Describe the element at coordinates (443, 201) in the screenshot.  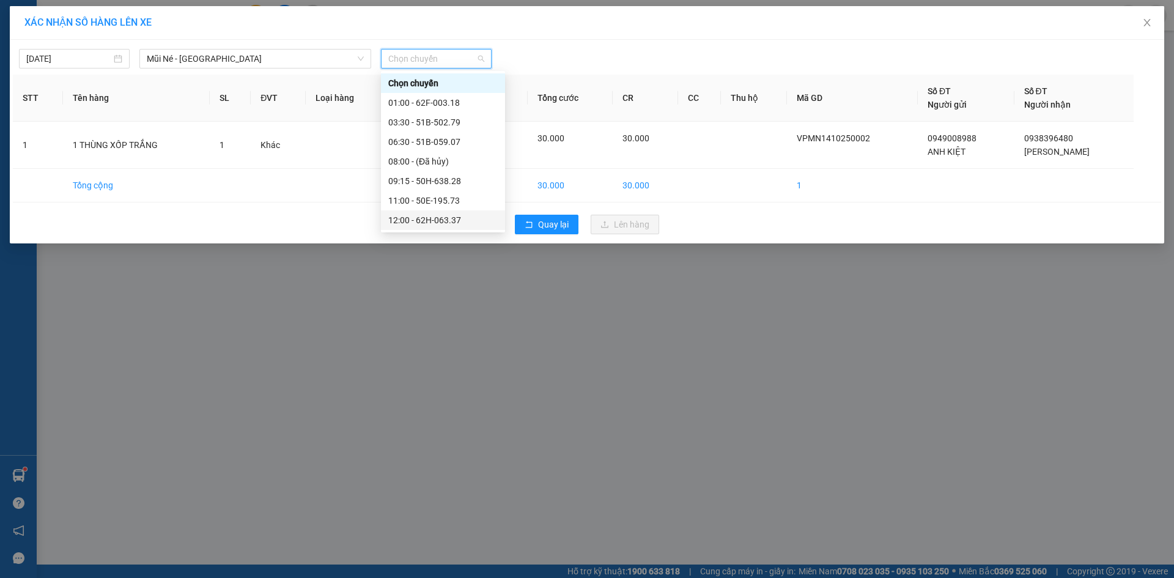
I see `div: 11:00 - 50E-195.73` at that location.